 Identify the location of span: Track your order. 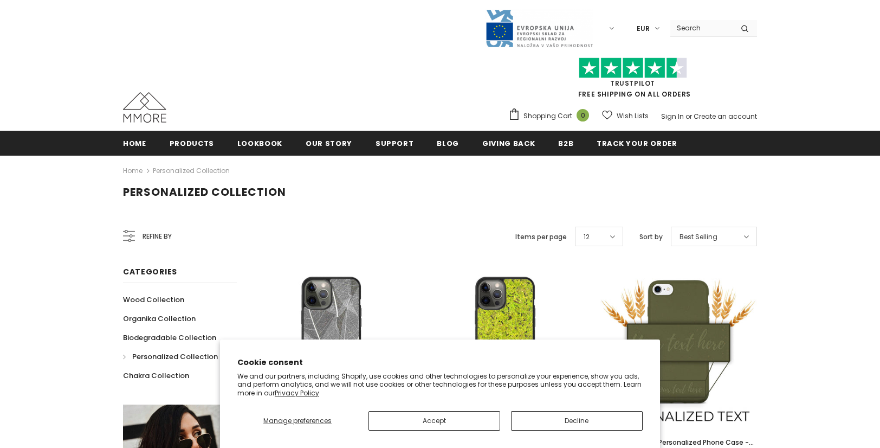
(637, 143).